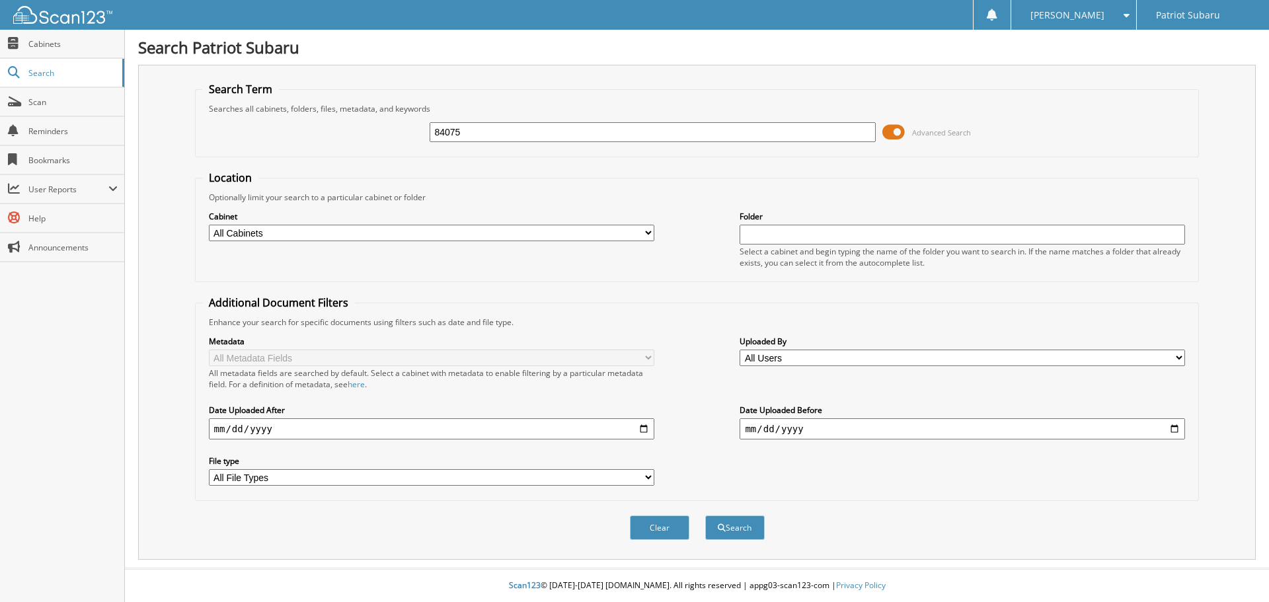 Image resolution: width=1269 pixels, height=602 pixels. What do you see at coordinates (1188, 15) in the screenshot?
I see `span: Patriot Subaru` at bounding box center [1188, 15].